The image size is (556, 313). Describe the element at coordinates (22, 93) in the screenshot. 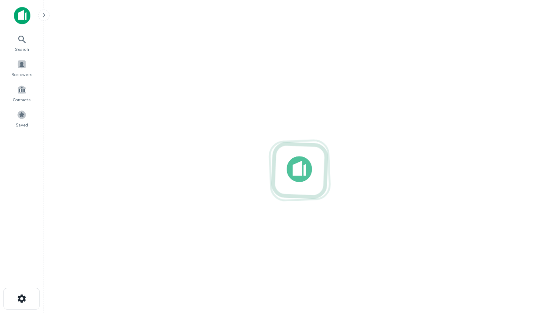

I see `div: Contacts` at that location.